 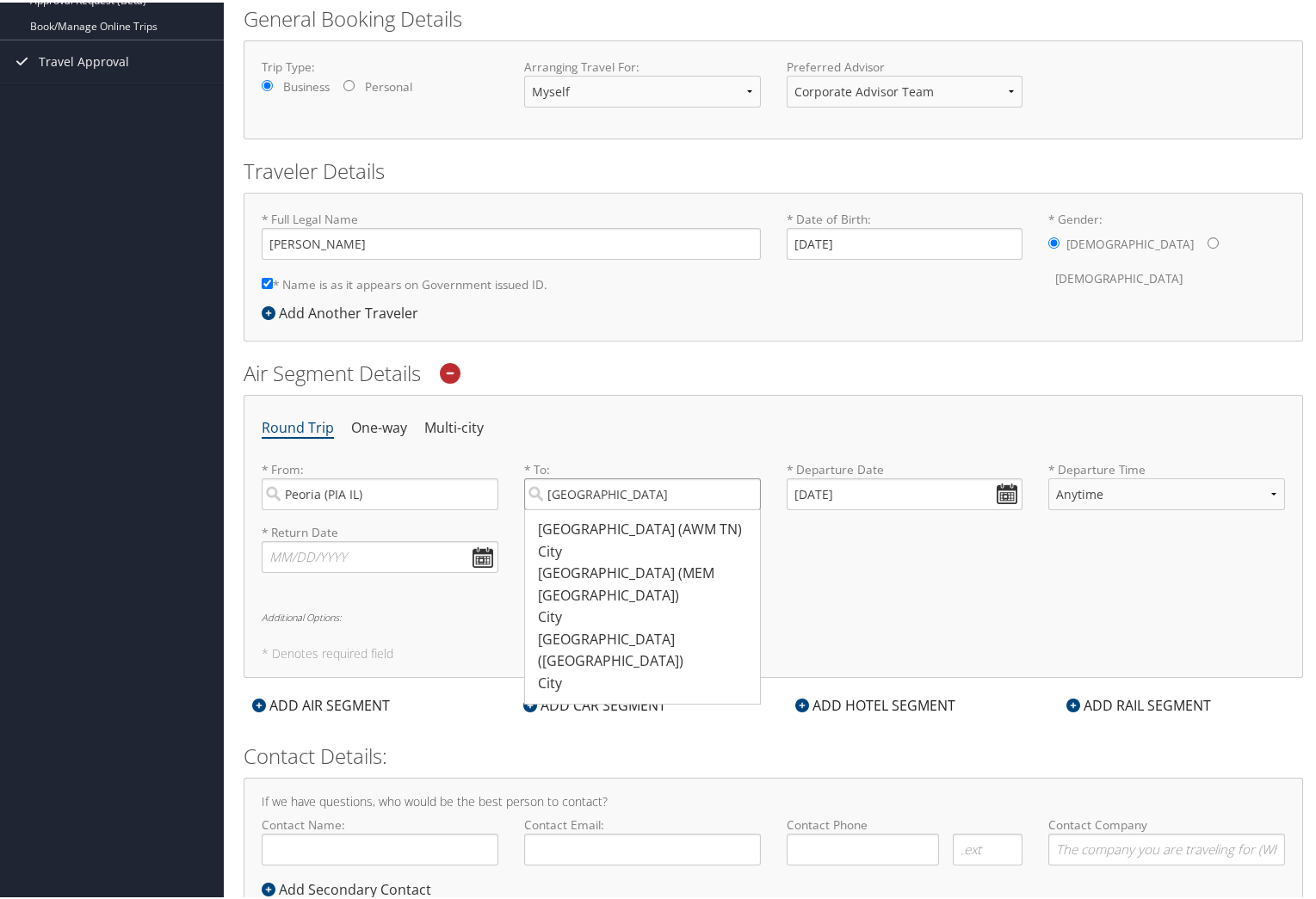 I want to click on h2: Traveler Details, so click(x=773, y=169).